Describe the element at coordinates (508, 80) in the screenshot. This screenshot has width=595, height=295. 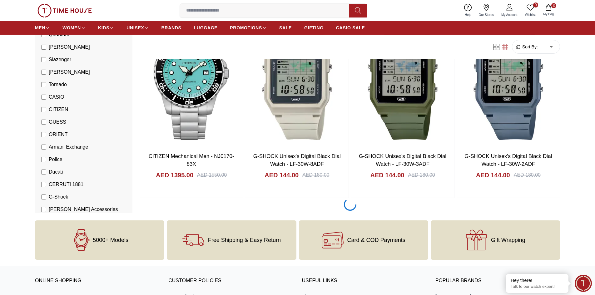
I see `img: G-SHOCK Unisex's Digital Black Dial Watch - LF-30W-2ADF` at that location.